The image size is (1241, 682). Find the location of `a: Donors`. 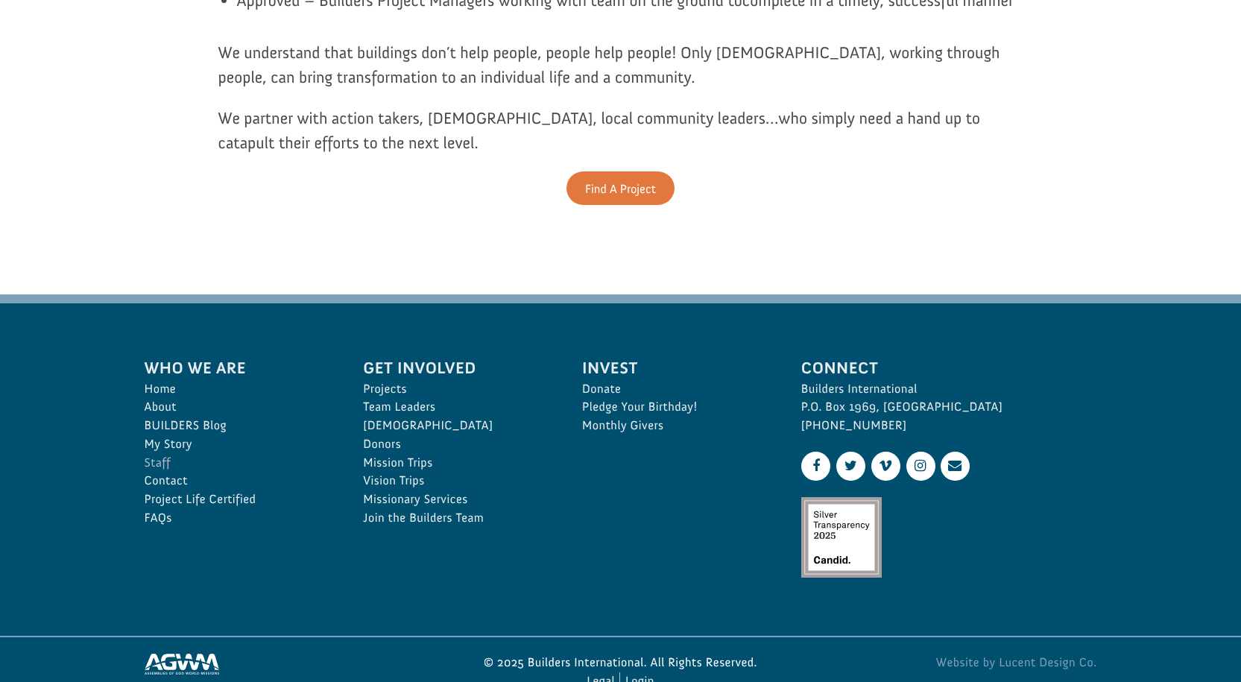

a: Donors is located at coordinates (456, 444).